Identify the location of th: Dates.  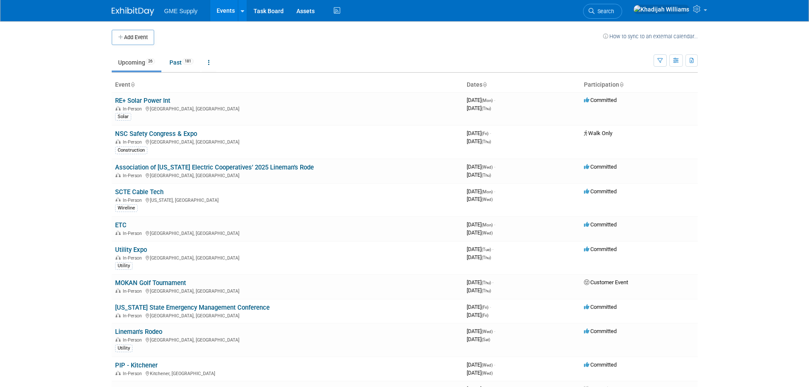
(522, 85).